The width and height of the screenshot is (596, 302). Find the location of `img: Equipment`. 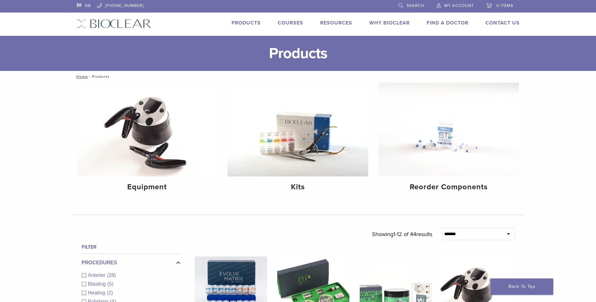

img: Equipment is located at coordinates (147, 129).